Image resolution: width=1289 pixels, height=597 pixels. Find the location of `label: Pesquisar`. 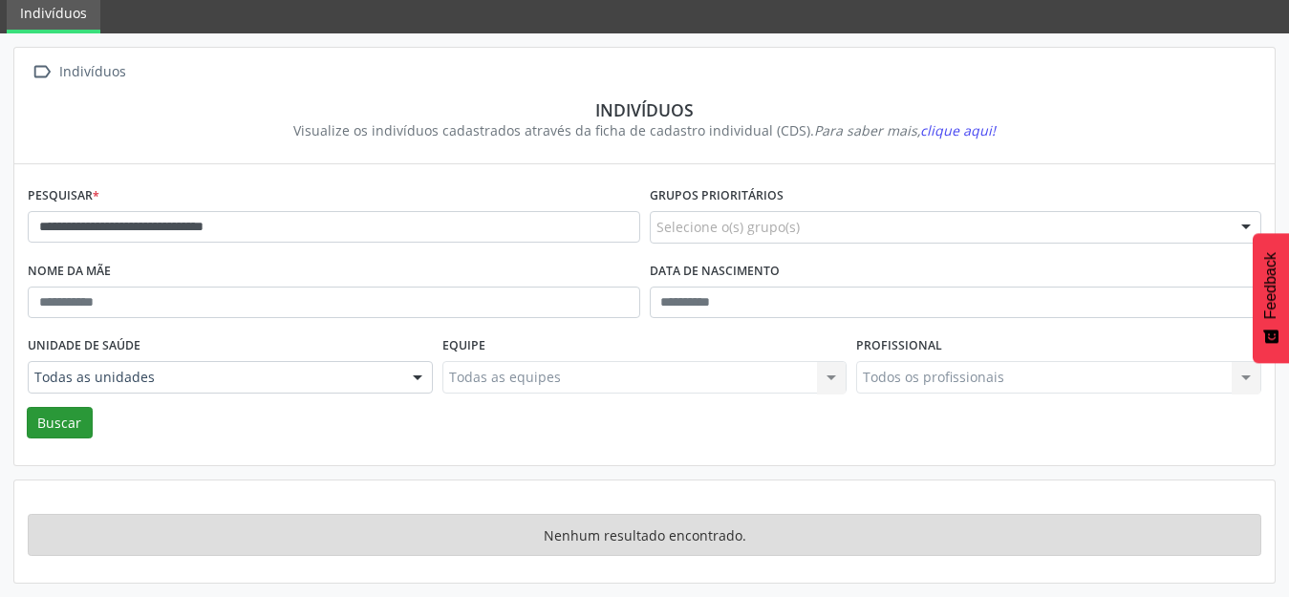

label: Pesquisar is located at coordinates (63, 196).